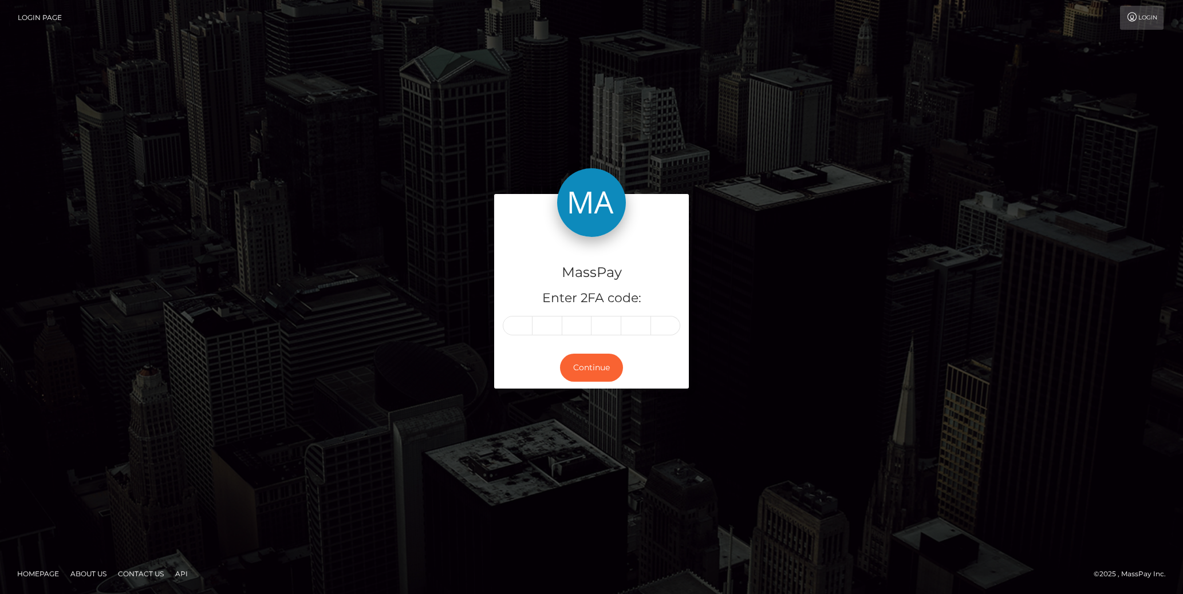 The image size is (1183, 594). Describe the element at coordinates (1142, 18) in the screenshot. I see `a: Login` at that location.